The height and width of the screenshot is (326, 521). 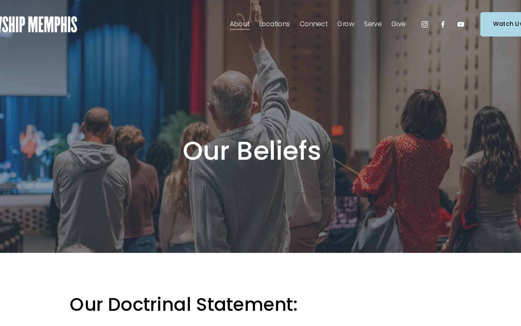 I want to click on a: Fellowship Memphis, so click(x=63, y=21).